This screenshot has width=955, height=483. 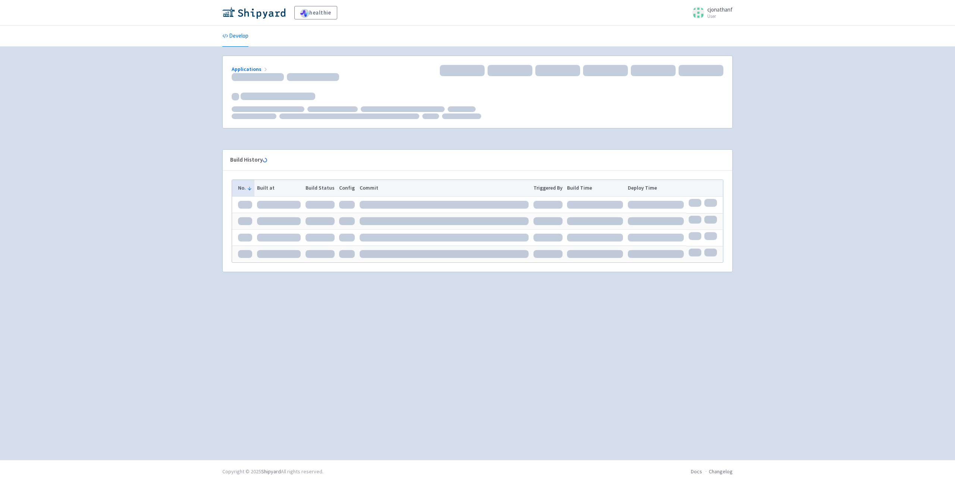 I want to click on a: Applications, so click(x=250, y=69).